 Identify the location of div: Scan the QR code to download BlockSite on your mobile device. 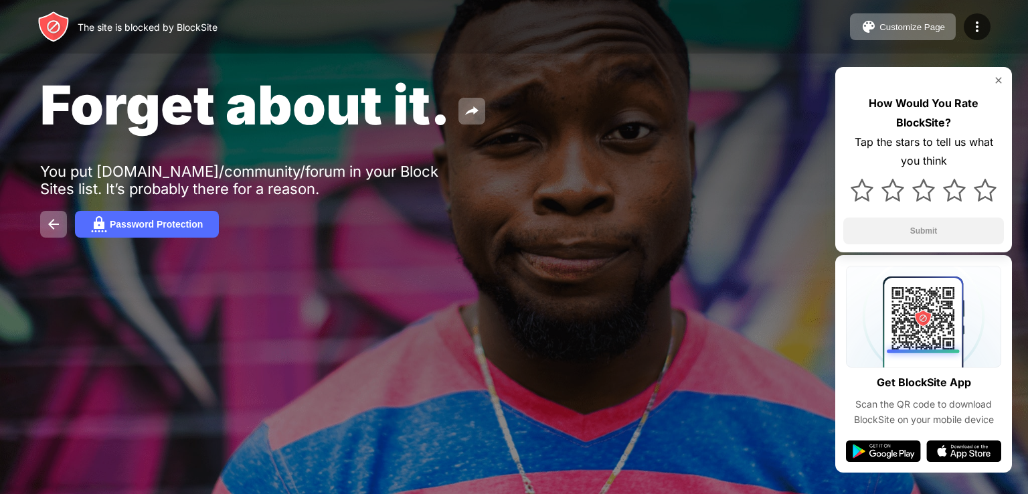
(923, 411).